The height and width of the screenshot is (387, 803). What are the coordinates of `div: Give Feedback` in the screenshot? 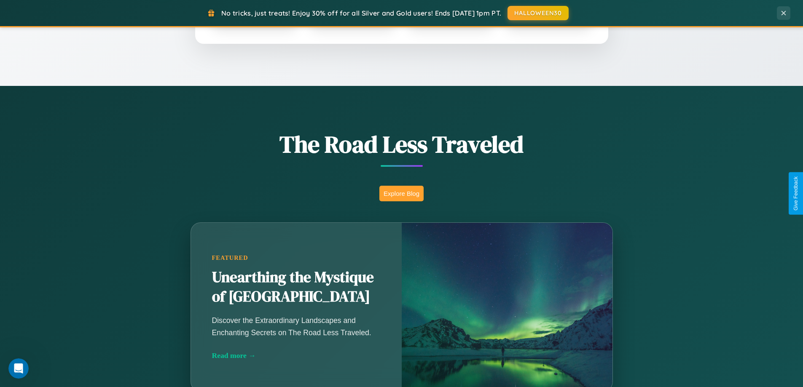 It's located at (795, 193).